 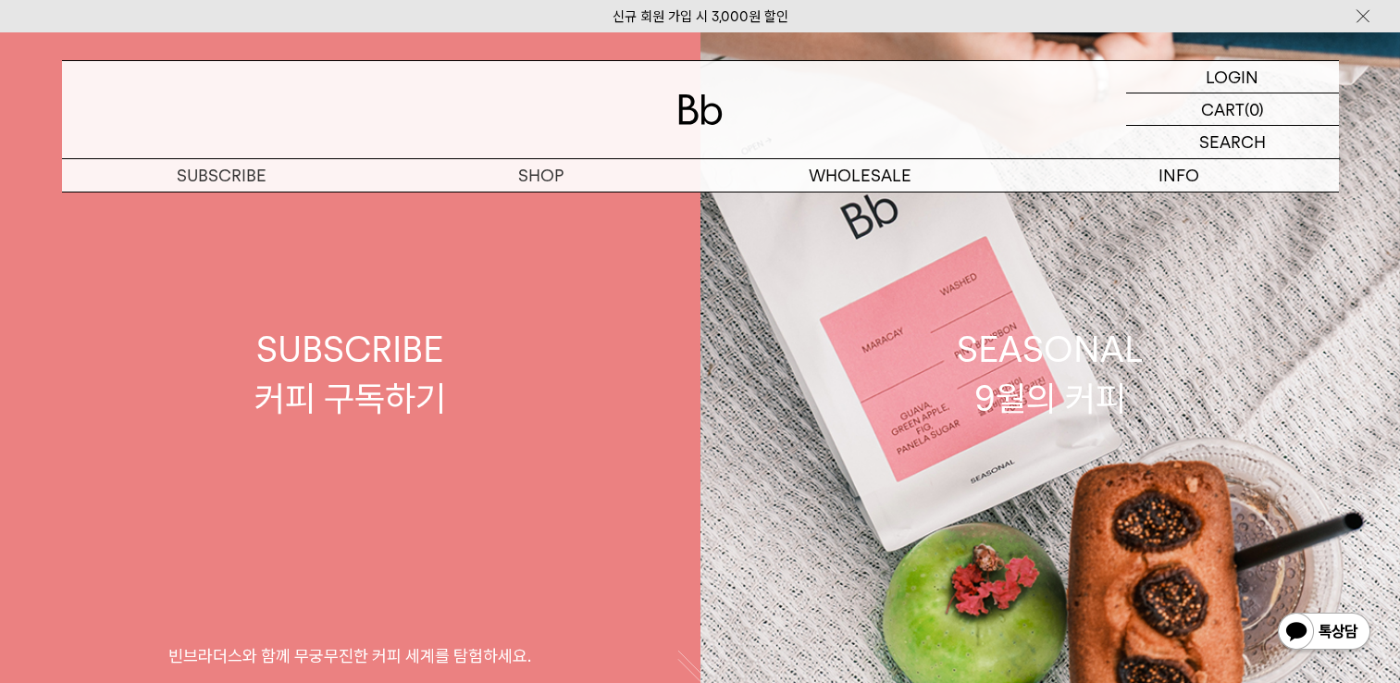 What do you see at coordinates (1222, 109) in the screenshot?
I see `p: CART` at bounding box center [1222, 109].